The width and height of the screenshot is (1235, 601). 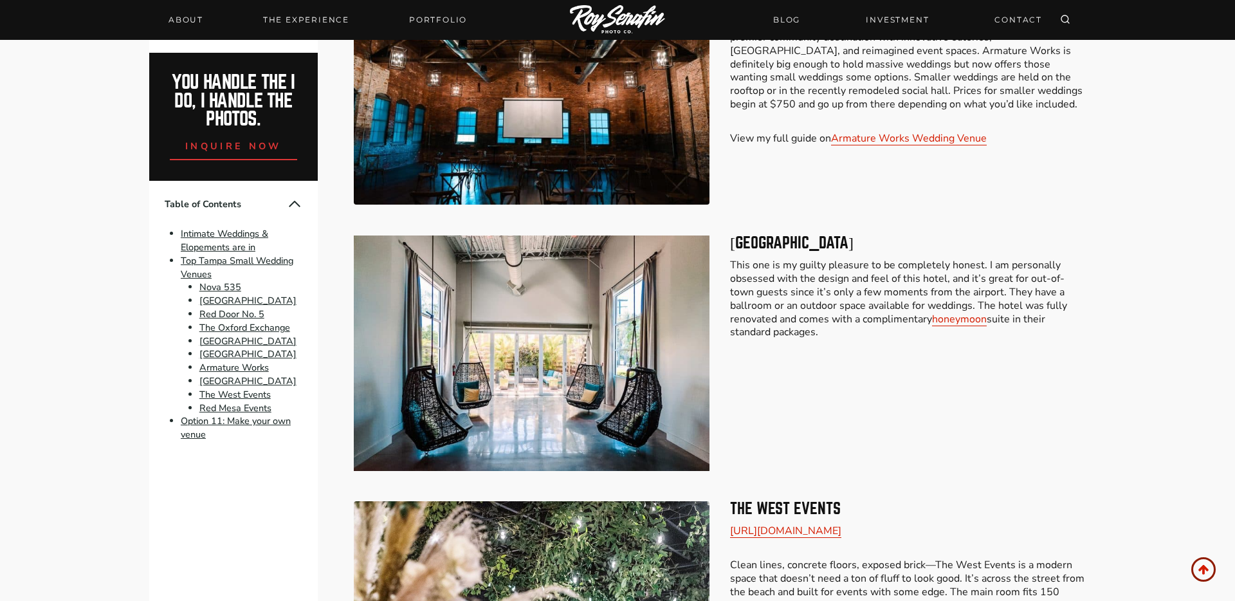 What do you see at coordinates (1204, 569) in the screenshot?
I see `a: Scroll to top` at bounding box center [1204, 569].